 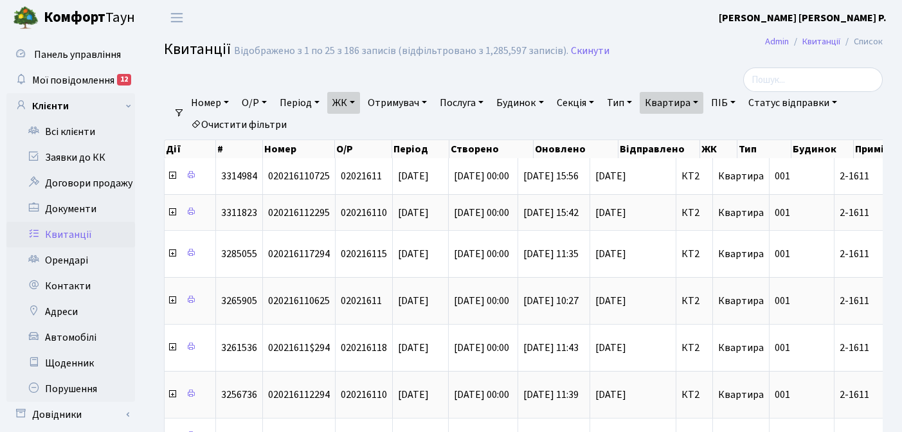 I want to click on a: Заявки до КК, so click(x=71, y=157).